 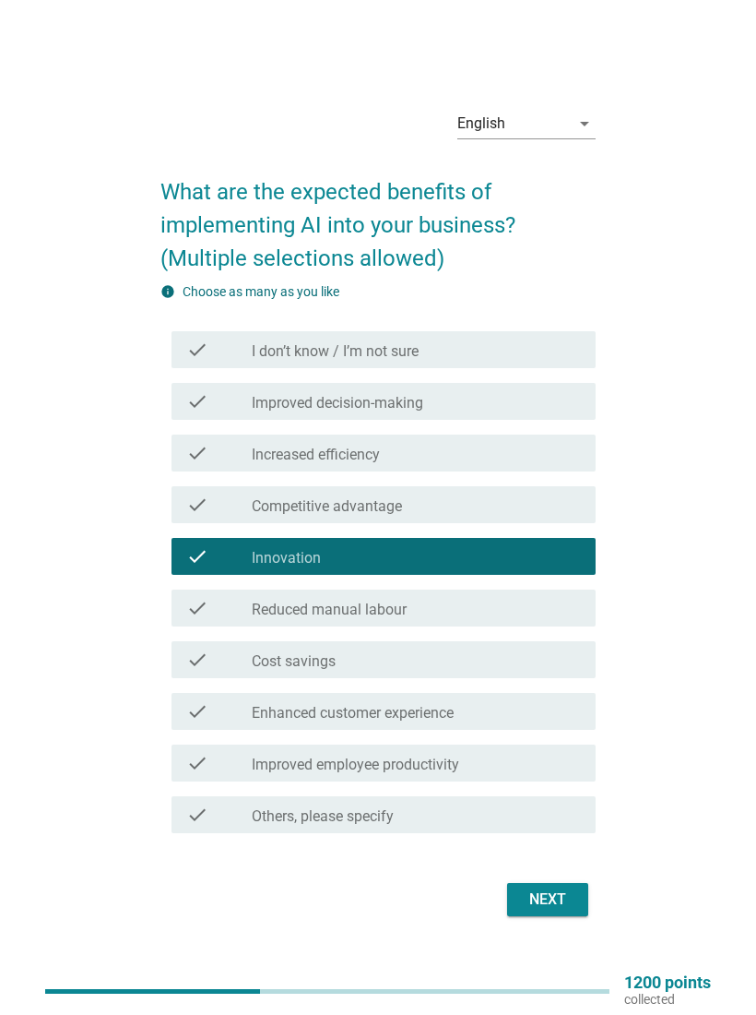 What do you see at coordinates (286, 558) in the screenshot?
I see `label: Innovation` at bounding box center [286, 558].